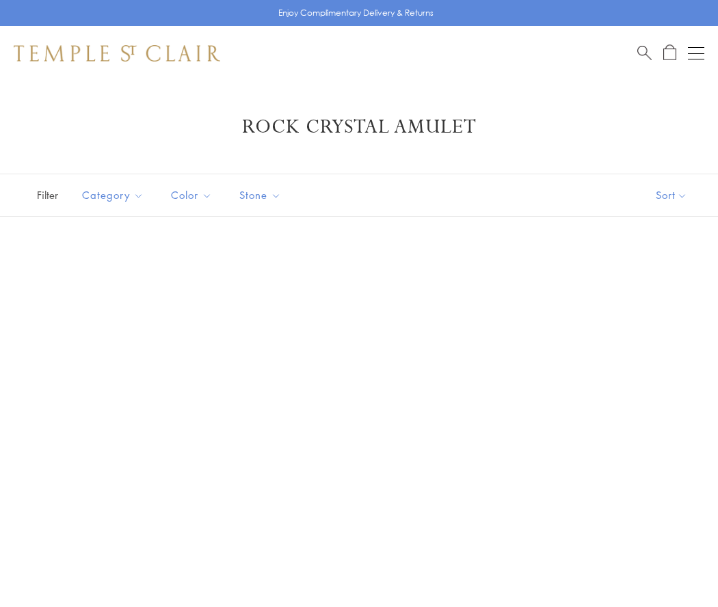 The image size is (718, 607). I want to click on img: Temple St. Clair, so click(117, 53).